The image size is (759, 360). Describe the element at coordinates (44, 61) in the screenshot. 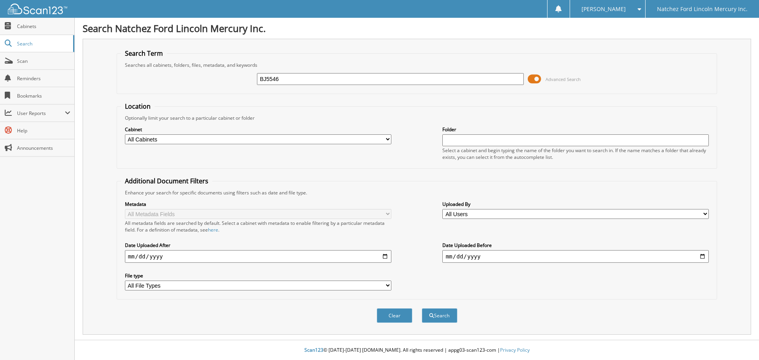

I see `span: Scan` at that location.